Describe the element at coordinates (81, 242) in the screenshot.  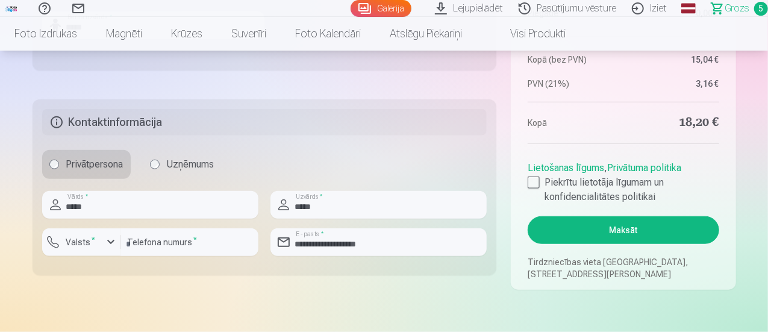
I see `label: Valsts` at that location.